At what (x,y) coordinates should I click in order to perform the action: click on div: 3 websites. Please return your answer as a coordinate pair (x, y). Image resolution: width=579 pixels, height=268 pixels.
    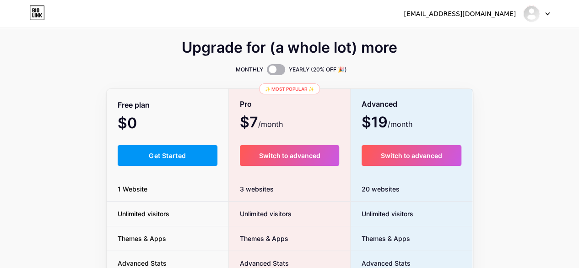
    Looking at the image, I should click on (289, 189).